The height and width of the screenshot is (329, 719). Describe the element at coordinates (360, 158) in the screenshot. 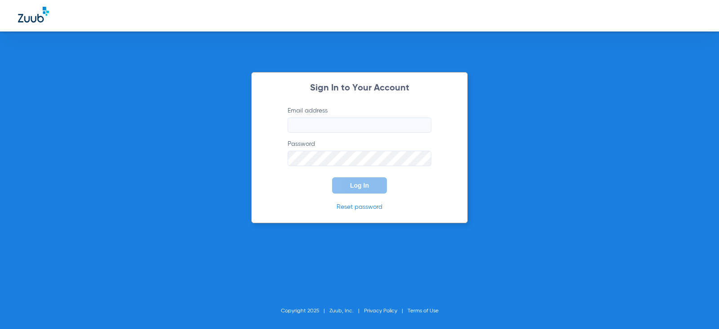

I see `input: Password` at that location.